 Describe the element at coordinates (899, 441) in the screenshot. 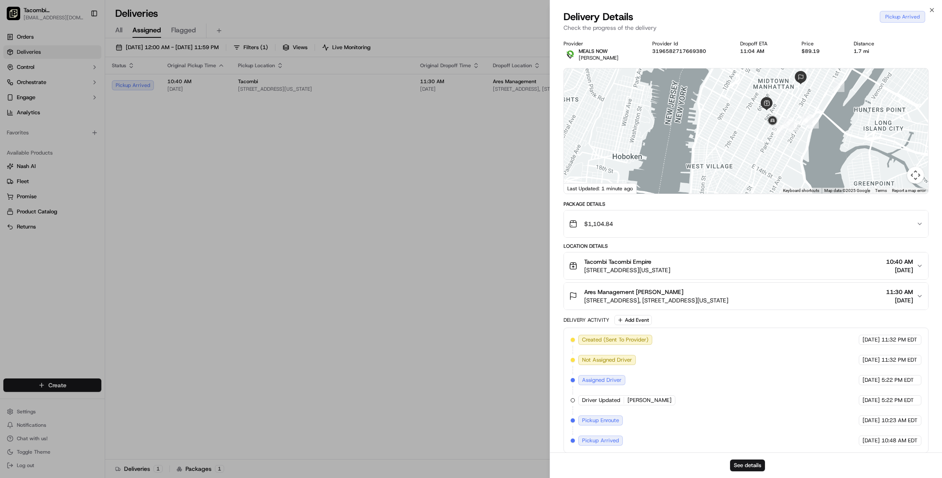

I see `span: 10:48 AM EDT` at that location.